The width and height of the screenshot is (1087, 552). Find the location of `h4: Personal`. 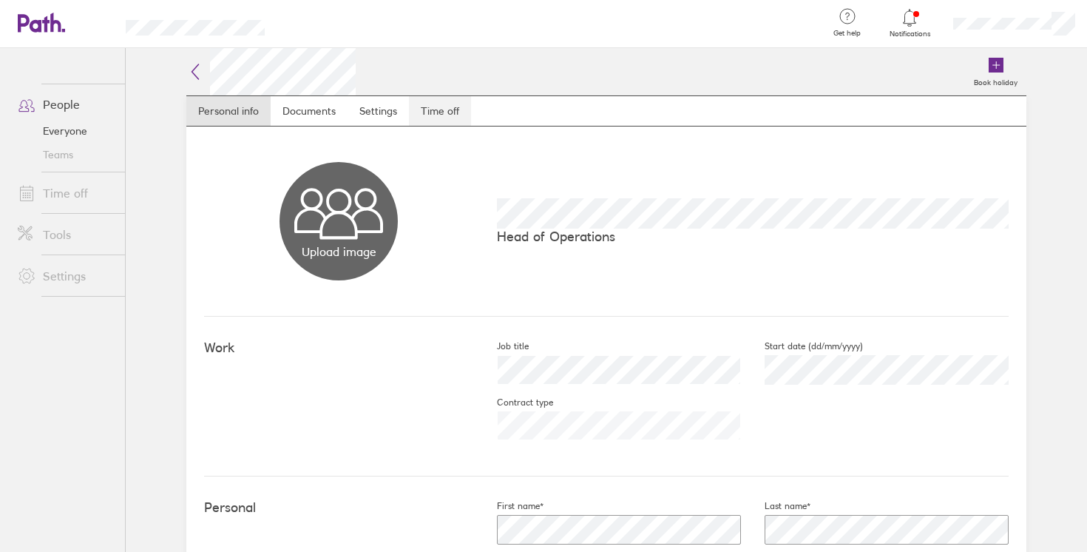

h4: Personal is located at coordinates (339, 507).